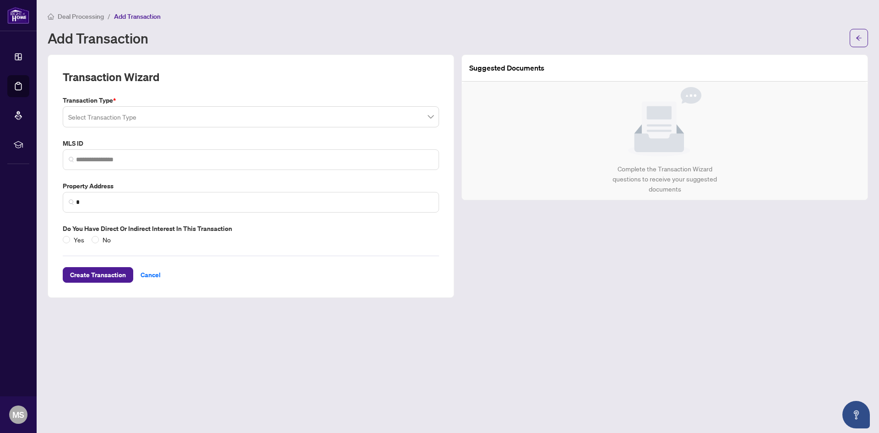 This screenshot has width=879, height=433. I want to click on span: No, so click(107, 240).